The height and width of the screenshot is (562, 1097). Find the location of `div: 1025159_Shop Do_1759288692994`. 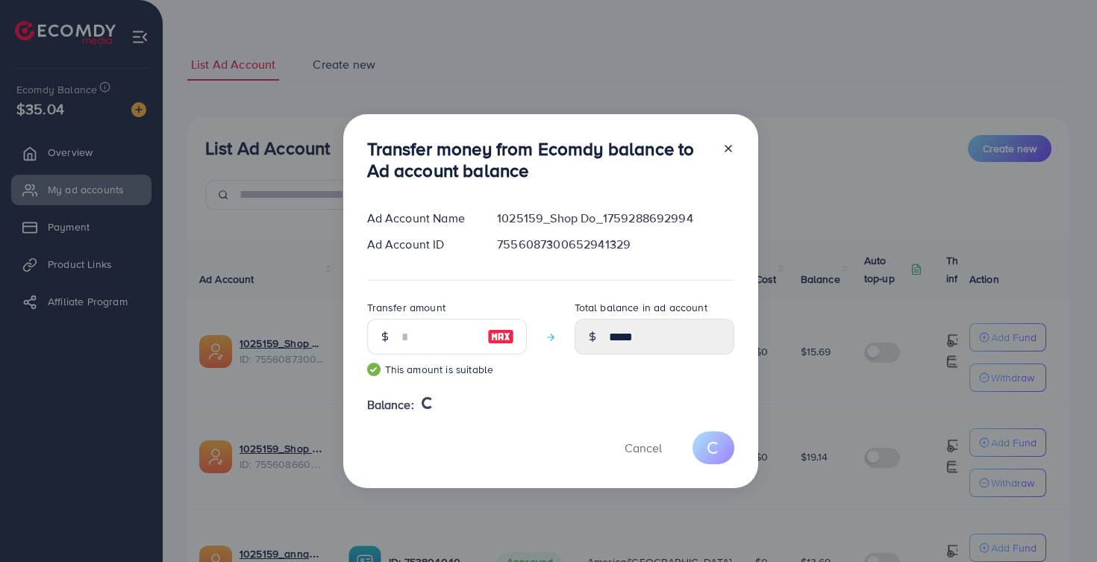

div: 1025159_Shop Do_1759288692994 is located at coordinates (615, 218).